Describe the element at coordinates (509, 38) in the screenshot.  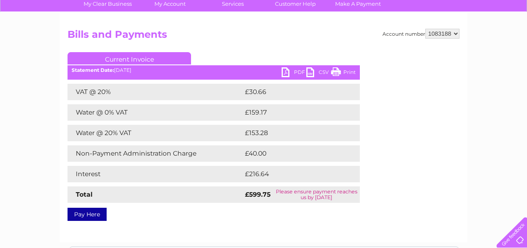
I see `a: Log out` at that location.